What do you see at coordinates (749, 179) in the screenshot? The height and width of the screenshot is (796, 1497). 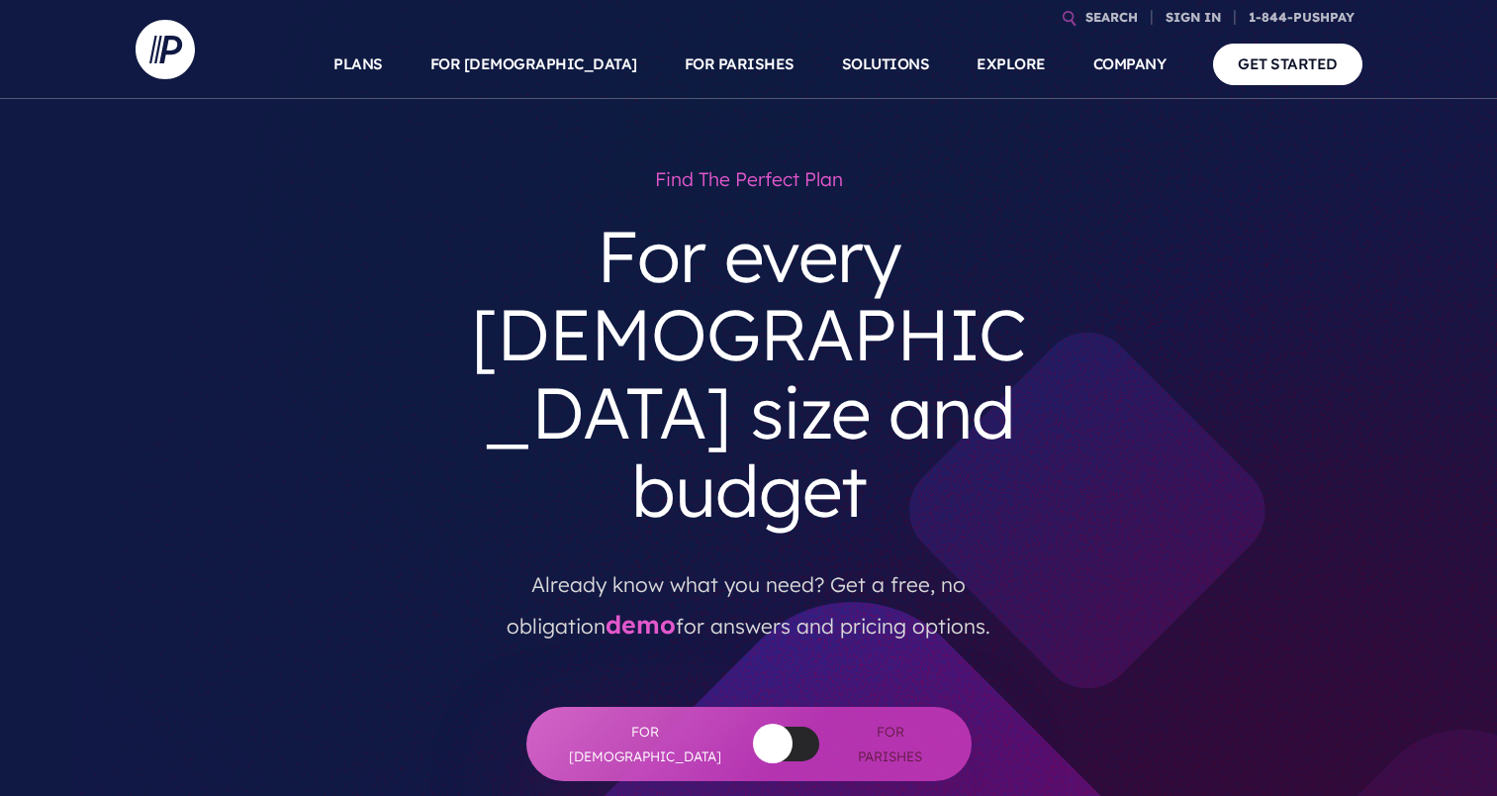 I see `h1: Find the perfect plan` at bounding box center [749, 179].